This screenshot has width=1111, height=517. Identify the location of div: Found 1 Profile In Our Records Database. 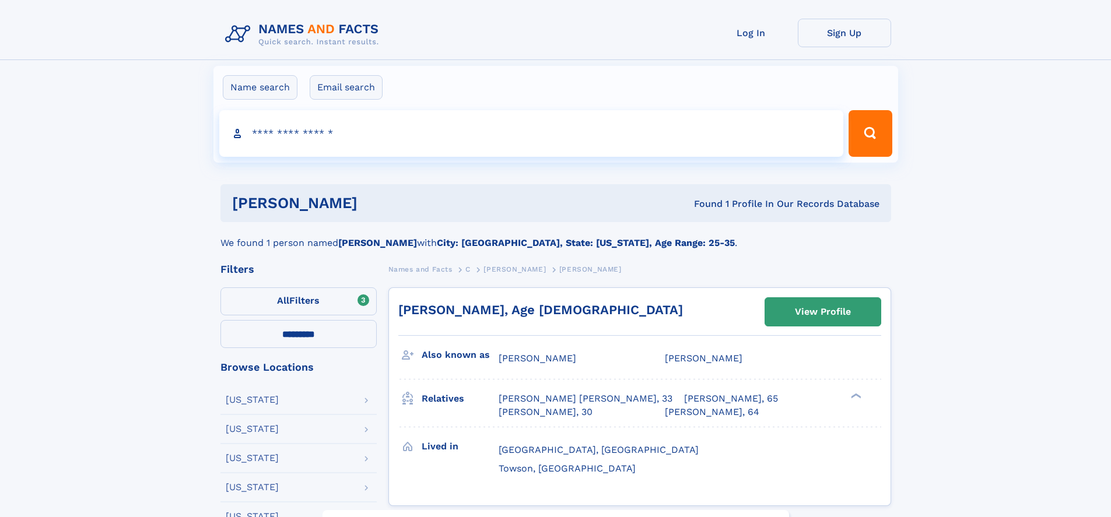
(702, 204).